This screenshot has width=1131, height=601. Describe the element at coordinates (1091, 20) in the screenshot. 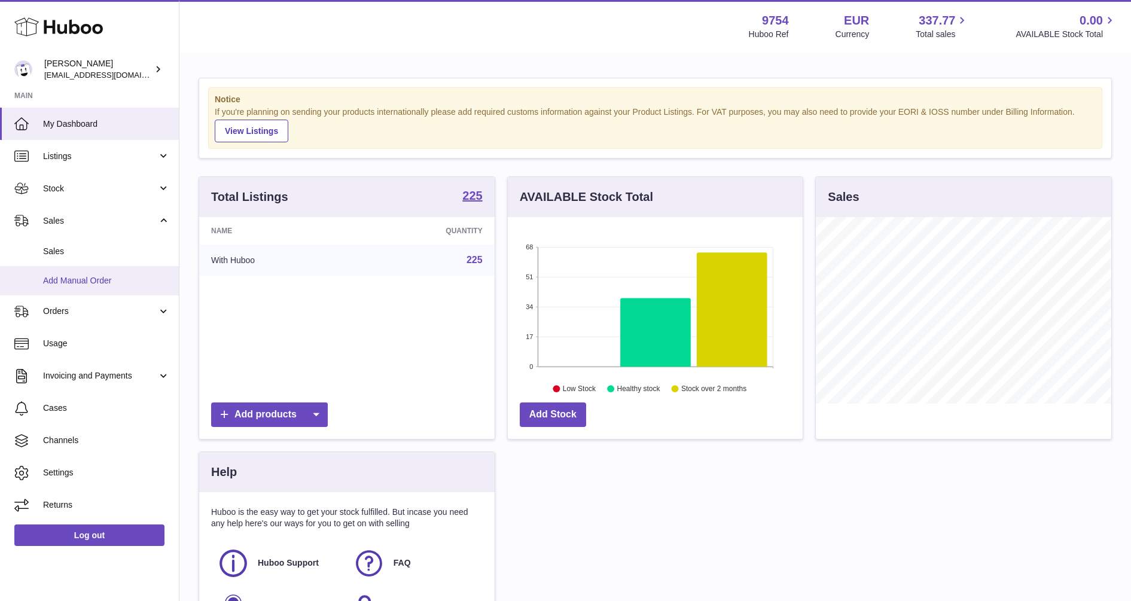

I see `span: 0.00` at that location.